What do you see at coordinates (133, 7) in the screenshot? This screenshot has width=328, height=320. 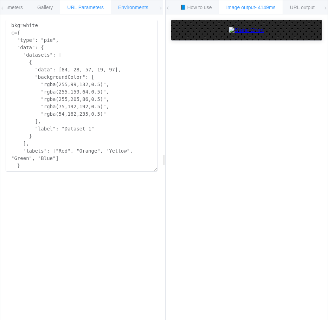 I see `span: Environments` at bounding box center [133, 7].